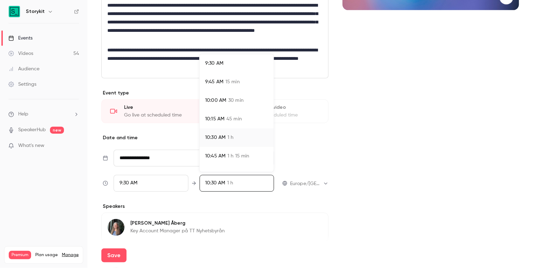 This screenshot has width=533, height=268. What do you see at coordinates (215, 156) in the screenshot?
I see `span: 10:45 AM` at bounding box center [215, 156].